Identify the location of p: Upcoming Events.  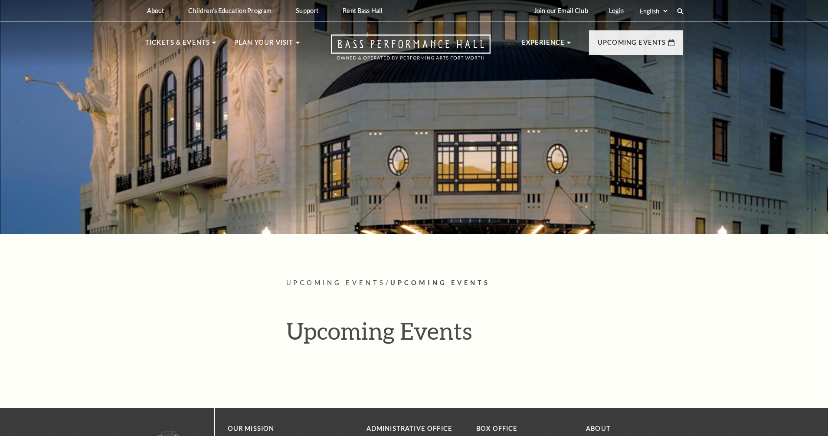
(632, 45).